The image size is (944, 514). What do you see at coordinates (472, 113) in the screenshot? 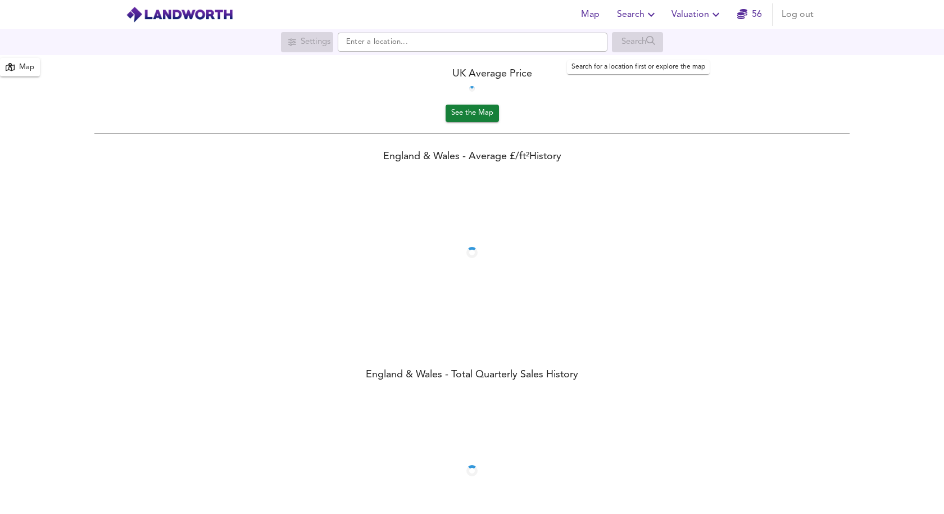
I see `span: See the Map` at bounding box center [472, 113].